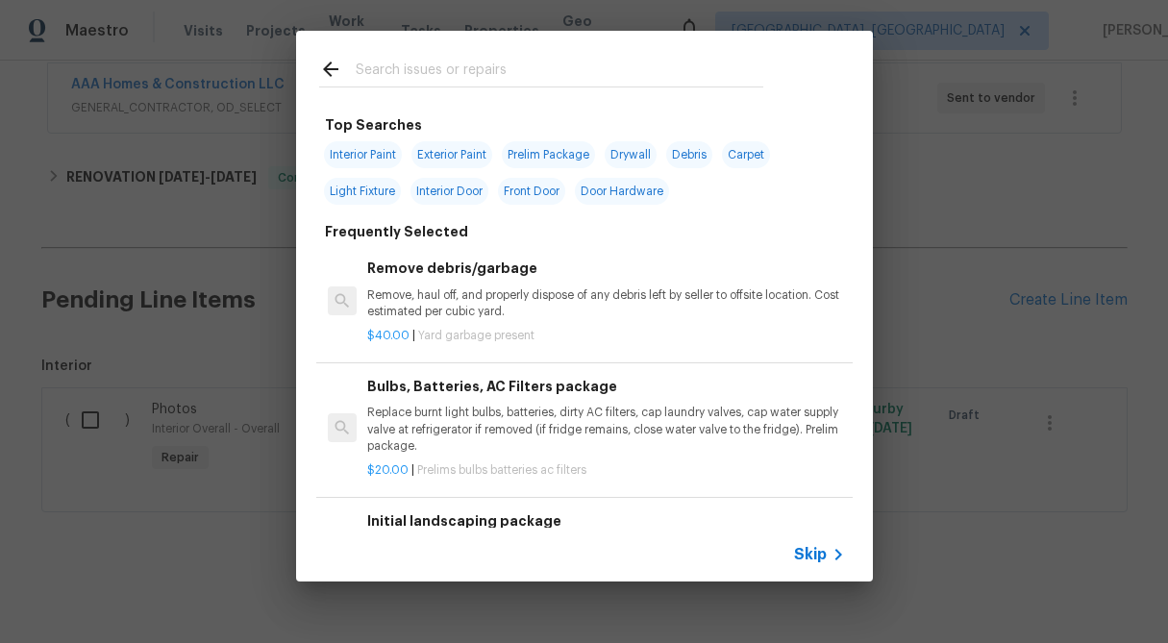 The width and height of the screenshot is (1168, 643). I want to click on h6: Frequently Selected, so click(396, 232).